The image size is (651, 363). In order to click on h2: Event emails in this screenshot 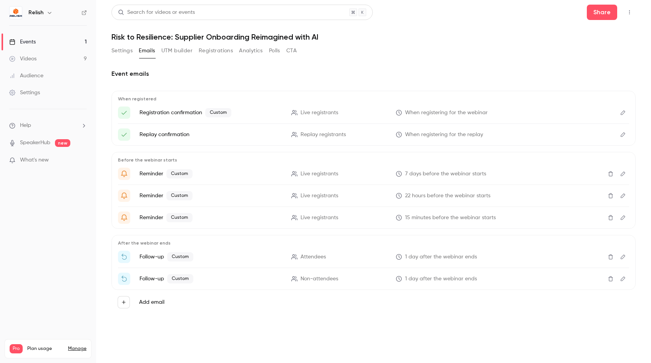, I will do `click(374, 74)`.